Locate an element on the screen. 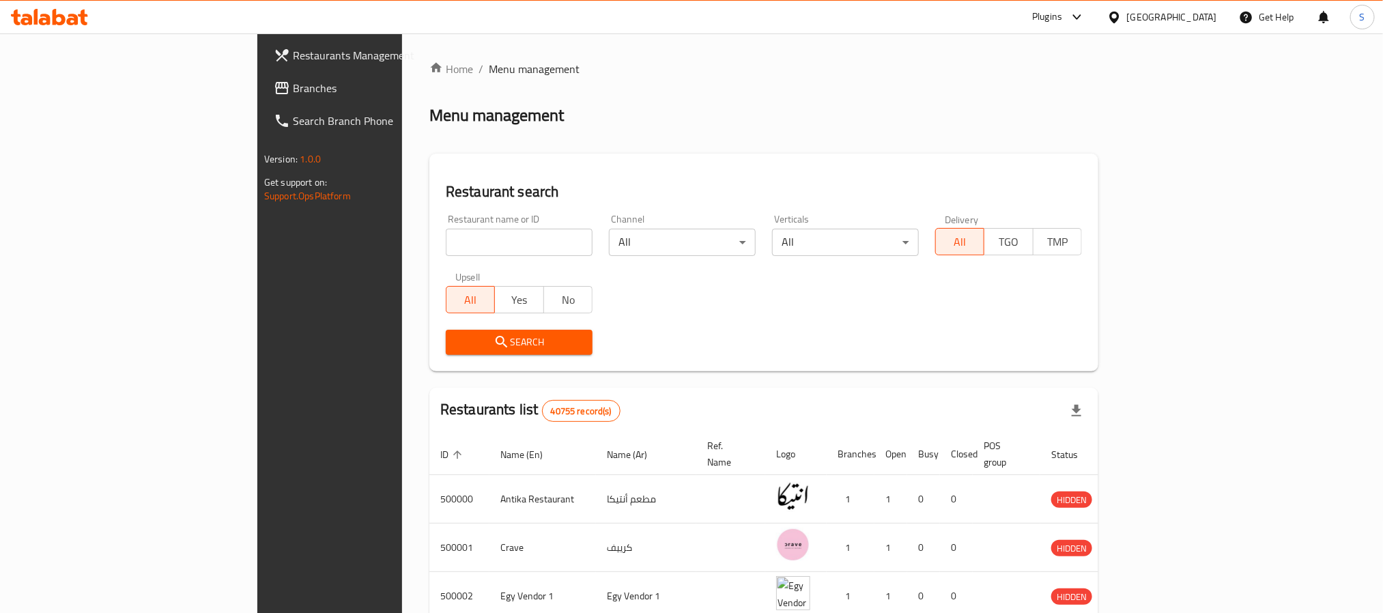 Image resolution: width=1383 pixels, height=613 pixels. th: Closed is located at coordinates (956, 454).